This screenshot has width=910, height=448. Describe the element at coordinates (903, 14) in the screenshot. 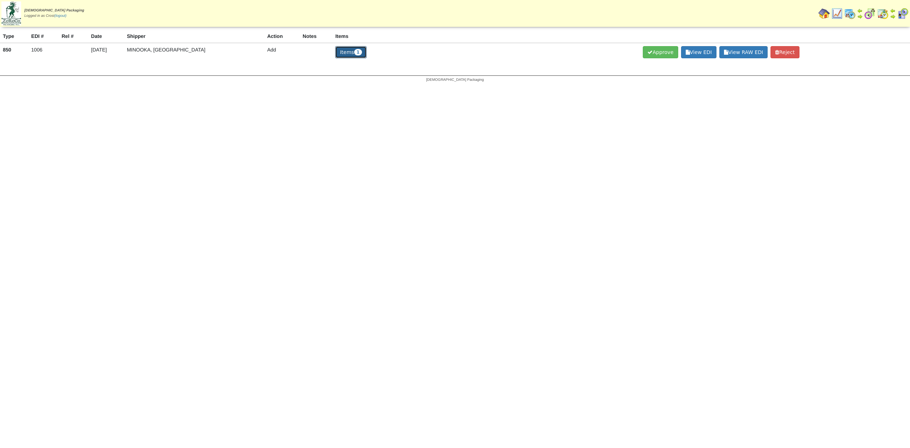

I see `img: calendarcustomer.gif` at that location.